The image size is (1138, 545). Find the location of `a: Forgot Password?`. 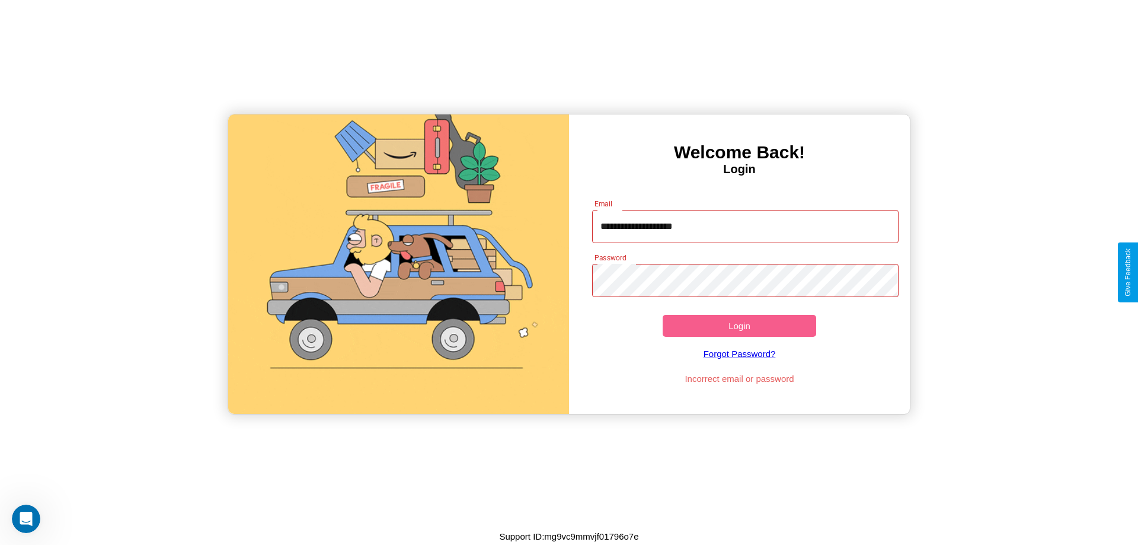

a: Forgot Password? is located at coordinates (740, 353).